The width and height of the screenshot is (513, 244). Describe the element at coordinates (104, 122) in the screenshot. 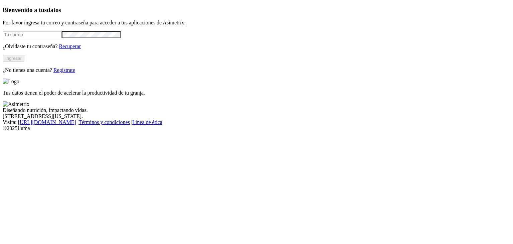

I see `a: Términos y condiciones` at that location.